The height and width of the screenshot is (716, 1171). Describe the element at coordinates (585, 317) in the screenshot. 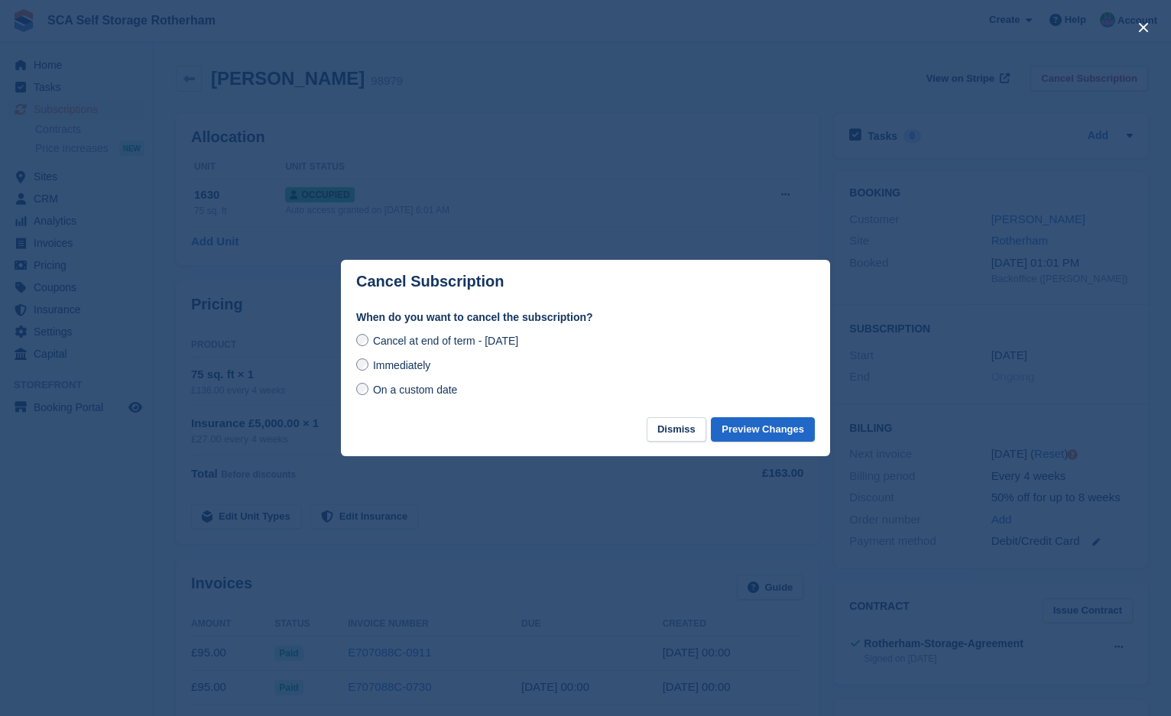

I see `label: When do you want to cancel the subscription?` at that location.